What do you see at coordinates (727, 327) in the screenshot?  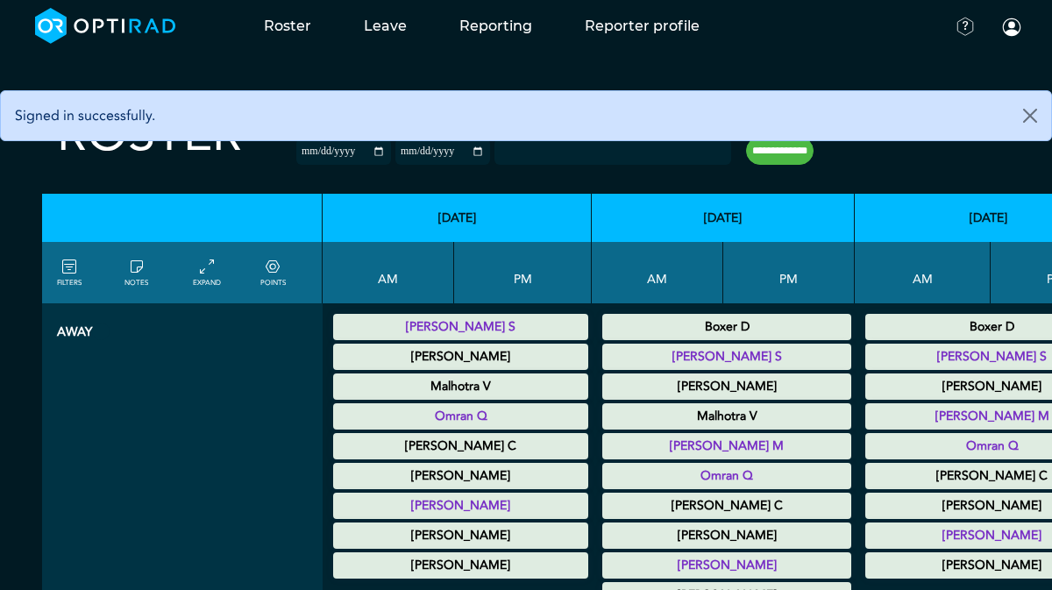 I see `summary: Boxer D` at bounding box center [727, 327].